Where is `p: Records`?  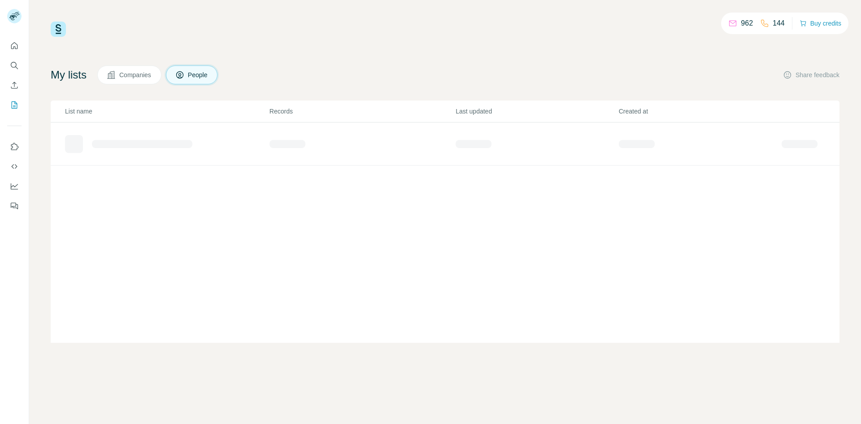 p: Records is located at coordinates (362, 111).